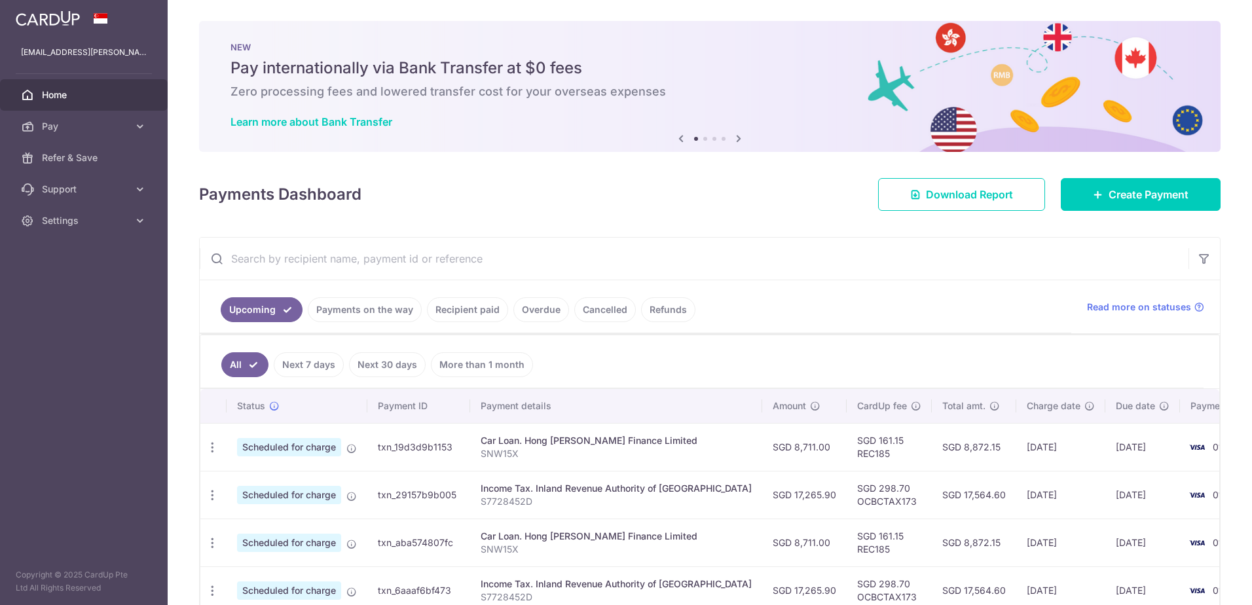 The image size is (1252, 605). Describe the element at coordinates (889, 495) in the screenshot. I see `td: SGD 298.70 OCBCTAX173` at that location.